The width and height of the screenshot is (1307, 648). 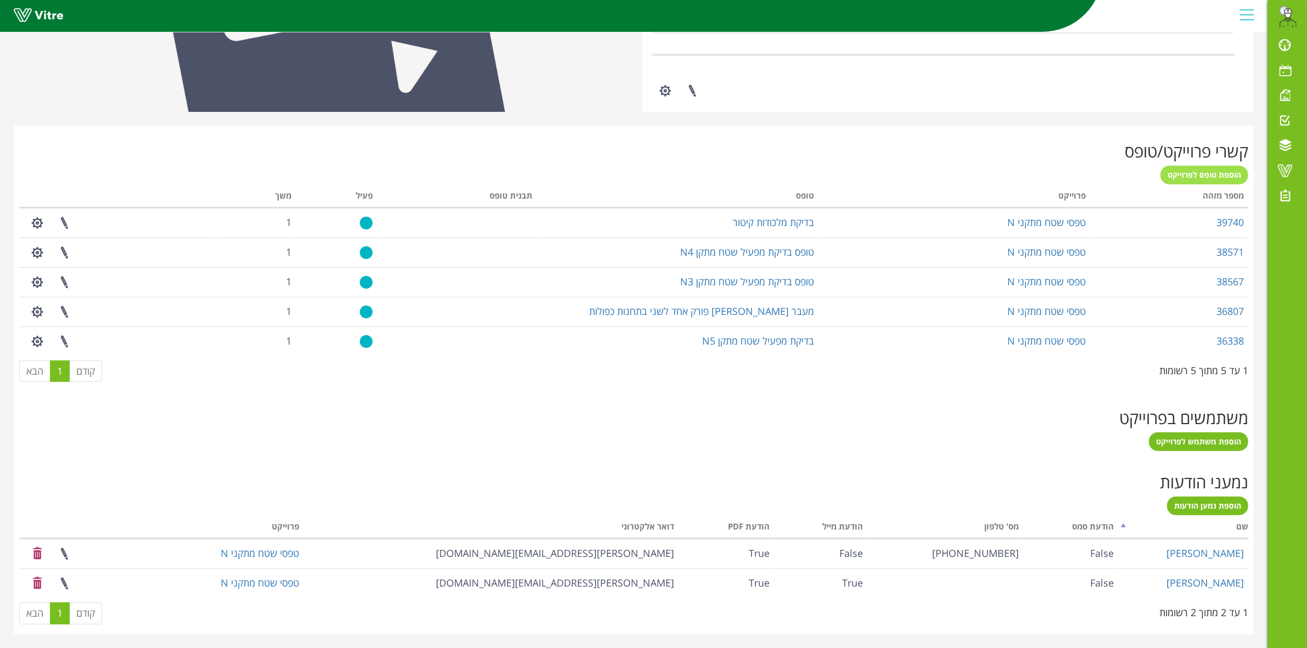 What do you see at coordinates (1071, 529) in the screenshot?
I see `th: הודעת סמס` at bounding box center [1071, 529].